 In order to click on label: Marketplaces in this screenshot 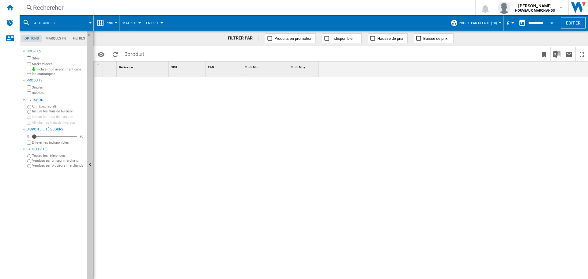, I will do `click(58, 64)`.